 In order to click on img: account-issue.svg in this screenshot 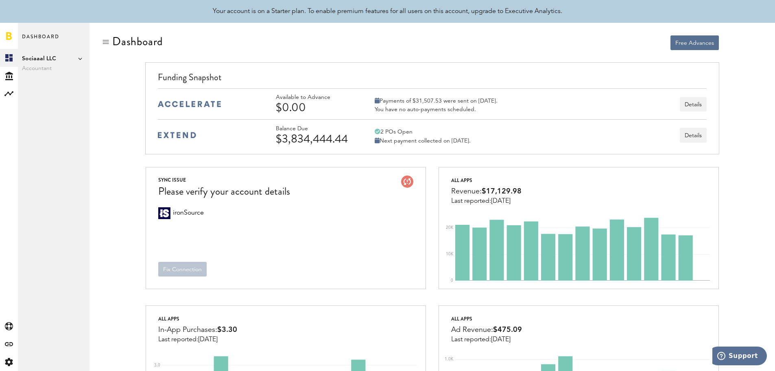, I will do `click(407, 182)`.